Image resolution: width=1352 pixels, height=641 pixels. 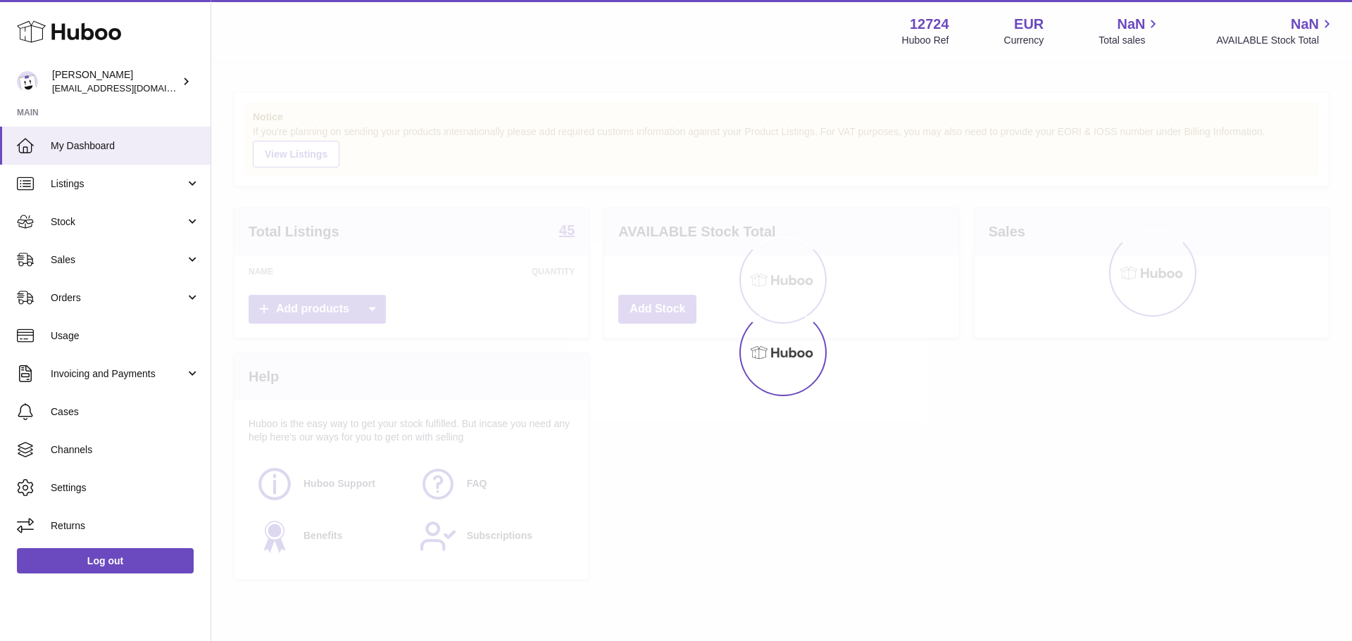 What do you see at coordinates (118, 374) in the screenshot?
I see `span: Invoicing and Payments` at bounding box center [118, 374].